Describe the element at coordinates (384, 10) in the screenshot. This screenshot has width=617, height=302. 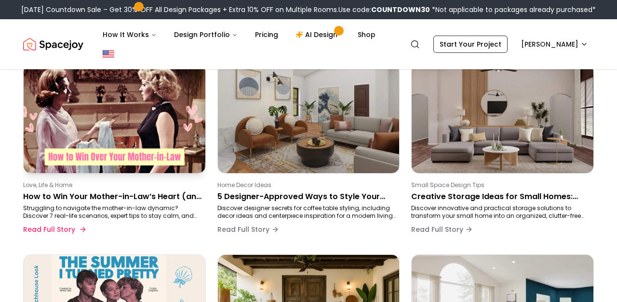
I see `span: Use code:` at that location.